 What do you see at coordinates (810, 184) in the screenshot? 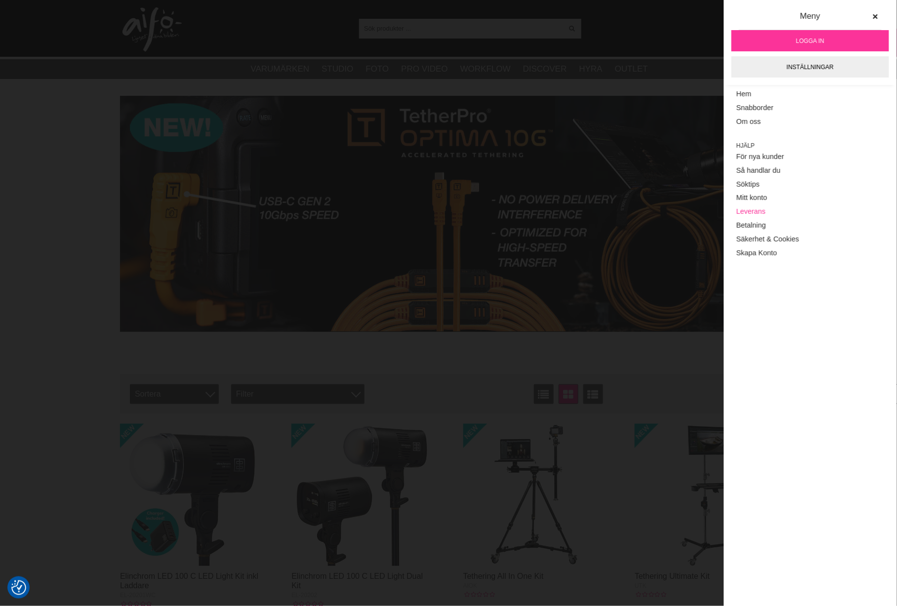
I see `a: Söktips` at bounding box center [810, 184].